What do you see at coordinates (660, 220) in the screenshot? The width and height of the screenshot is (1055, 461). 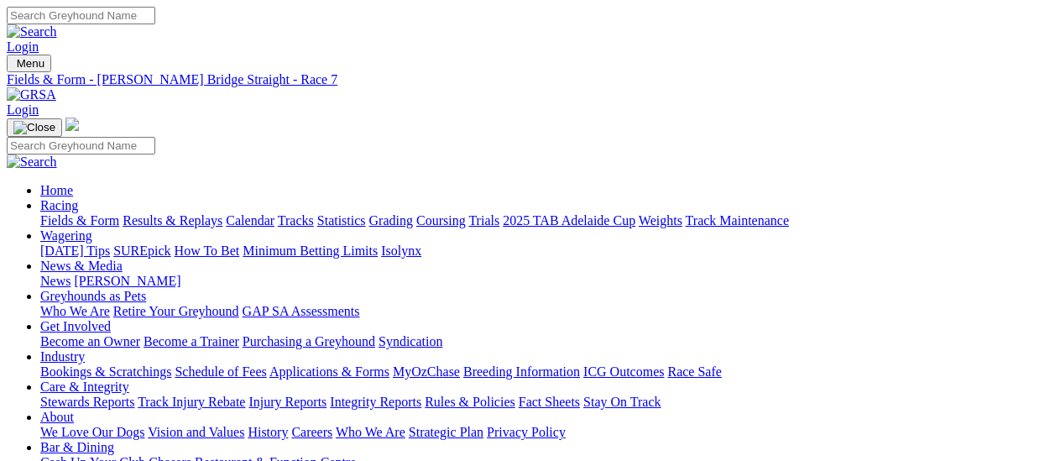 I see `a: Weights` at bounding box center [660, 220].